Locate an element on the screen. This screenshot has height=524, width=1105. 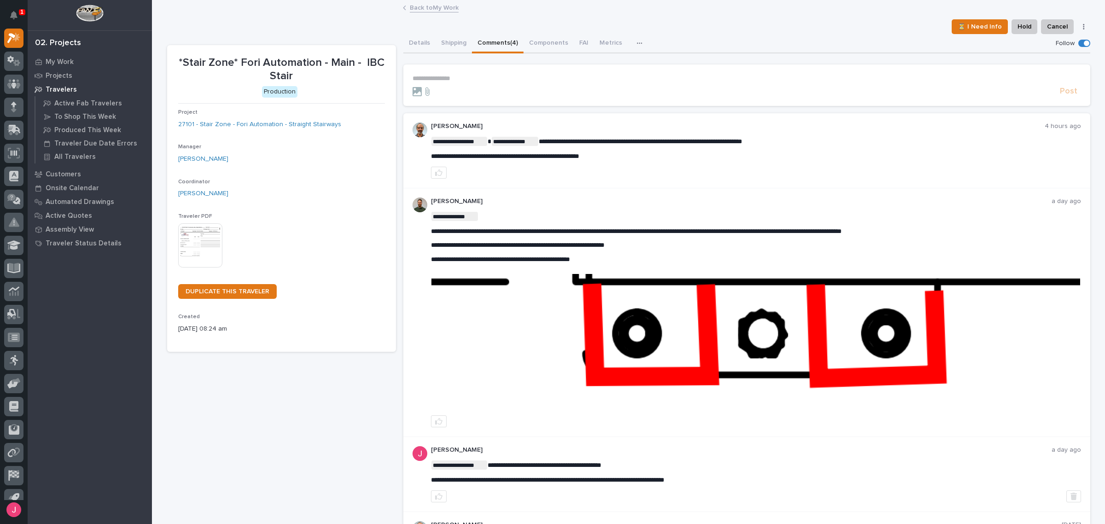
p: Traveler Status Details is located at coordinates (83, 244).